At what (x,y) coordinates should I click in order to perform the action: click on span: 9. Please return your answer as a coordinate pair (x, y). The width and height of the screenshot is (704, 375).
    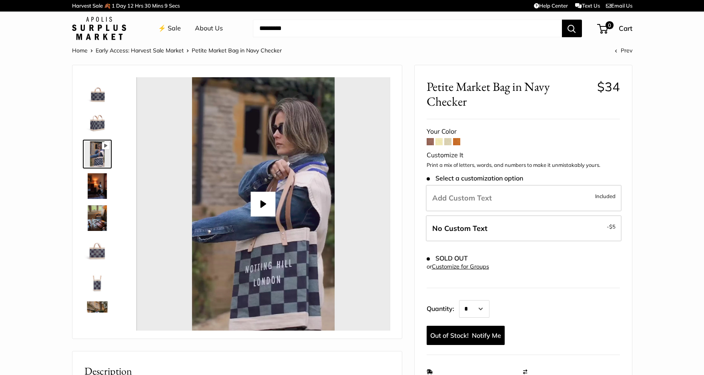
    Looking at the image, I should click on (166, 6).